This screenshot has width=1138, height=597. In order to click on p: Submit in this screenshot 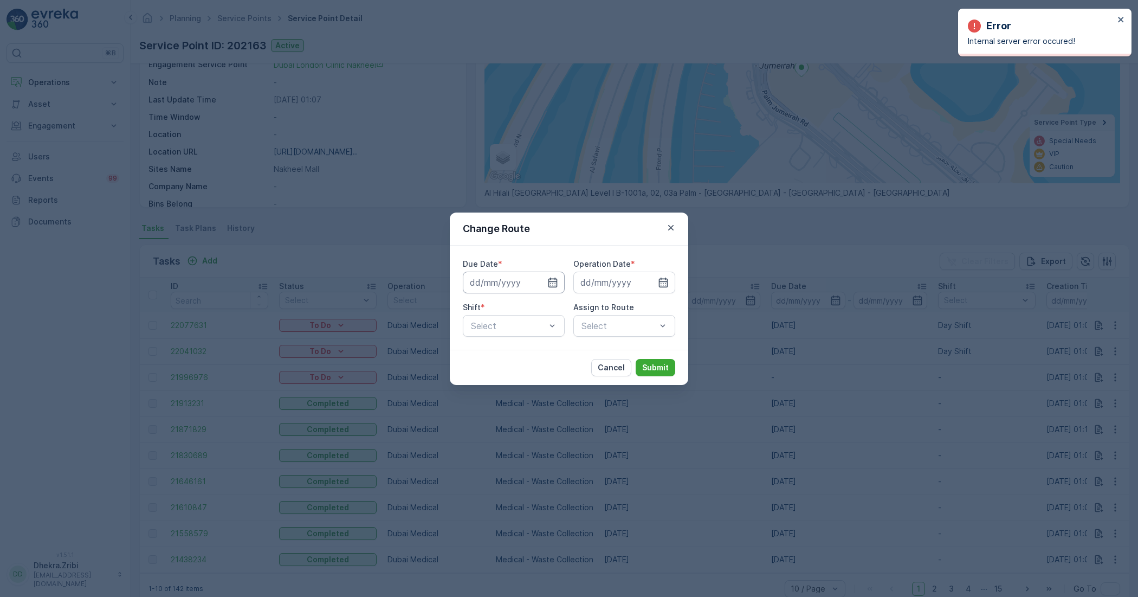, I will do `click(655, 367)`.